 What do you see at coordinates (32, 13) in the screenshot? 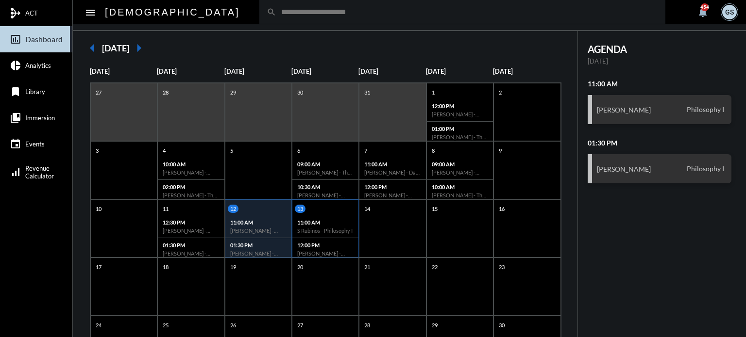
I see `span: ACT` at bounding box center [32, 13].